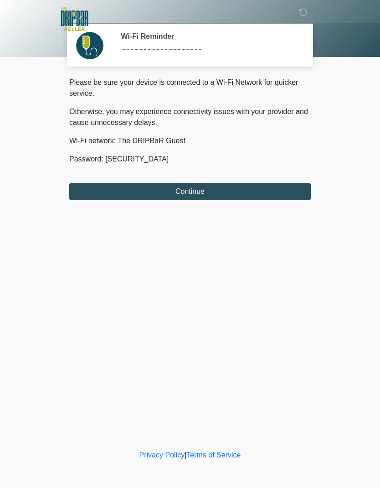 The width and height of the screenshot is (380, 488). I want to click on p: Please be sure your device is connected to a Wi-Fi Network for quicker service., so click(190, 88).